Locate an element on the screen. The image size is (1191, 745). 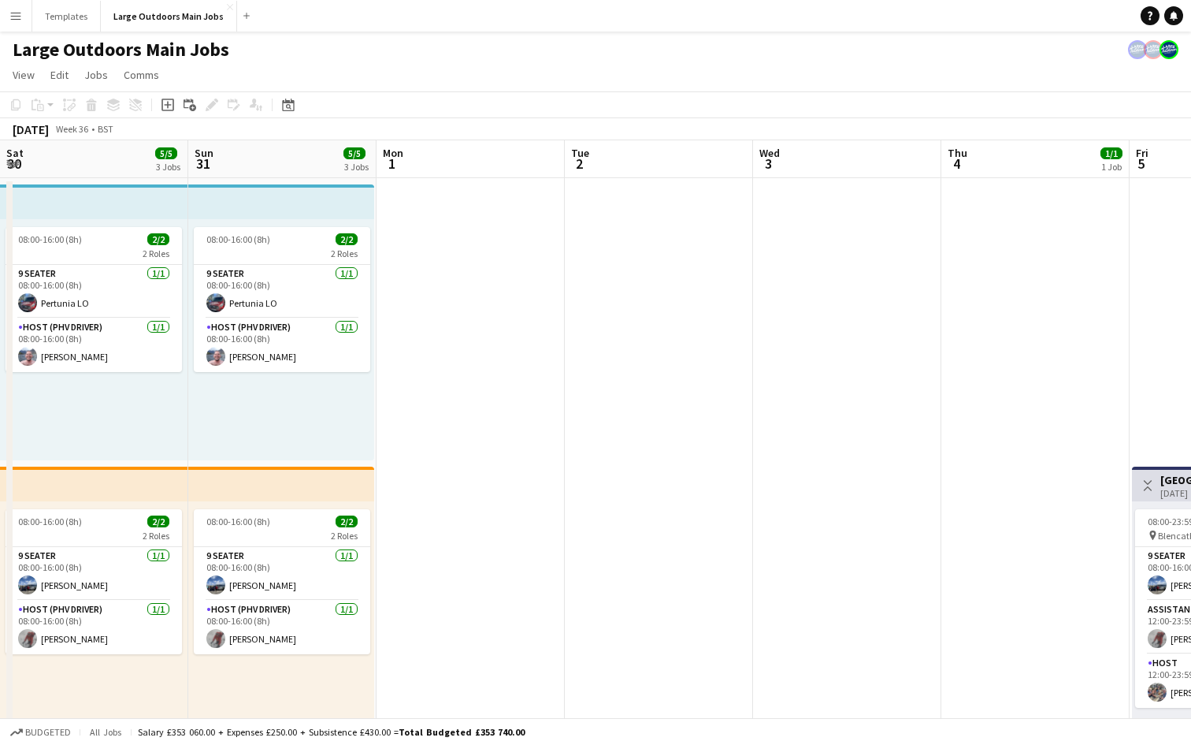
span: Total Budgeted £353 740.00 is located at coordinates (462, 731).